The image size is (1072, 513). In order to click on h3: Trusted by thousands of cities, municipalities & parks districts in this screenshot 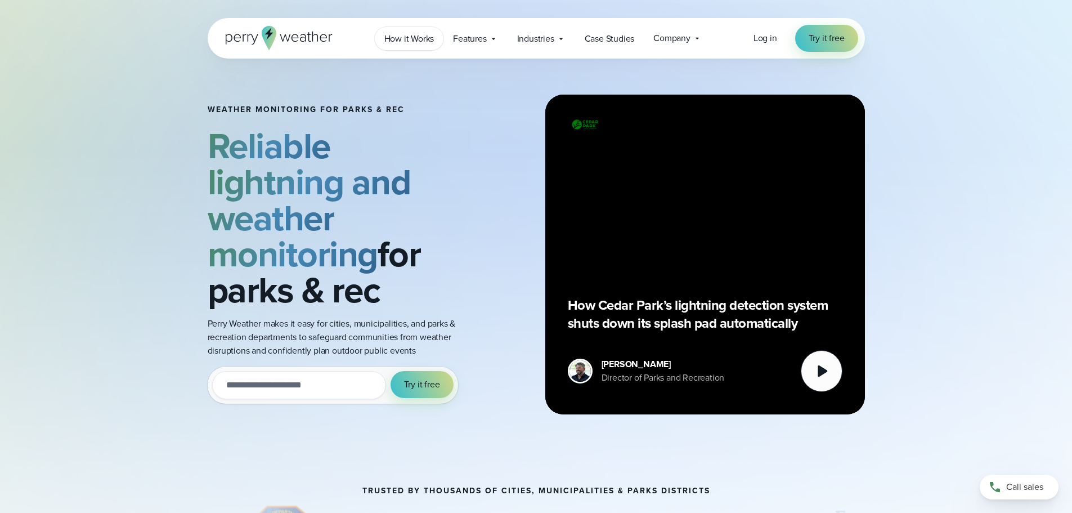, I will do `click(536, 491)`.